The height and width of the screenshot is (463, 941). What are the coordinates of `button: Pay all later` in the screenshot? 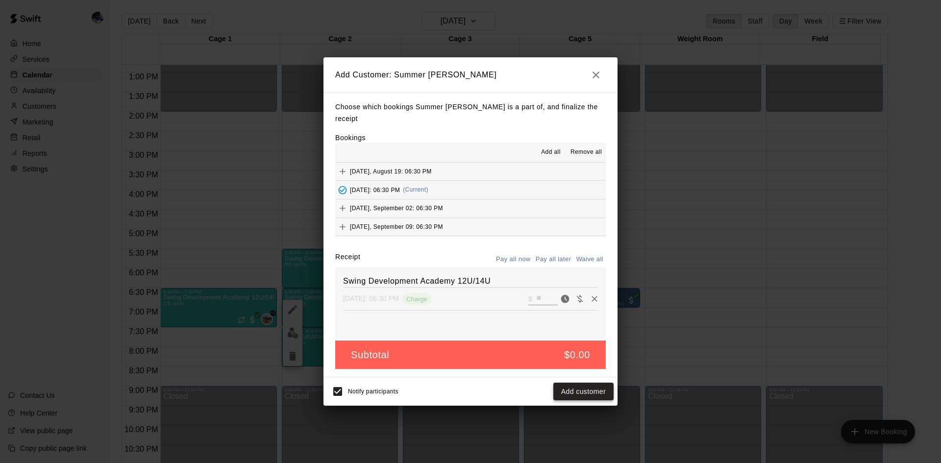 It's located at (553, 259).